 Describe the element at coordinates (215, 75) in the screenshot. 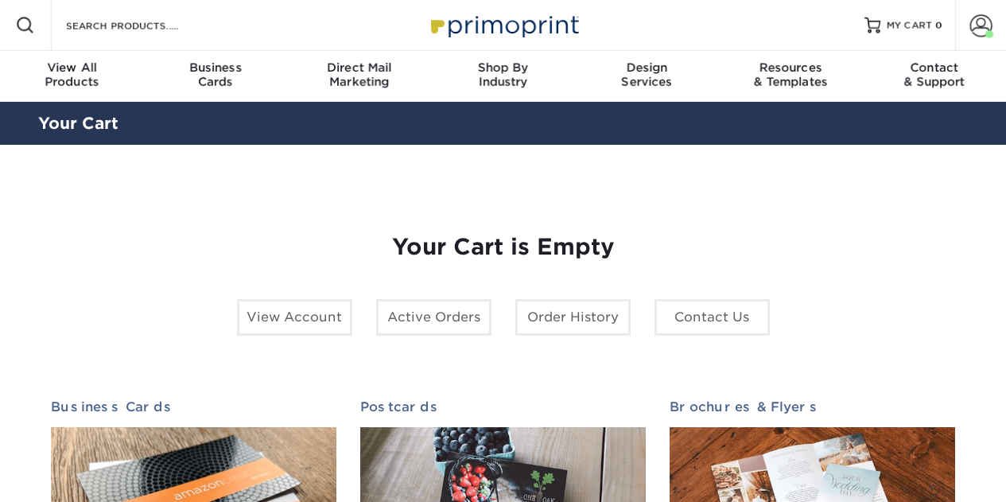

I see `div: Cards` at that location.